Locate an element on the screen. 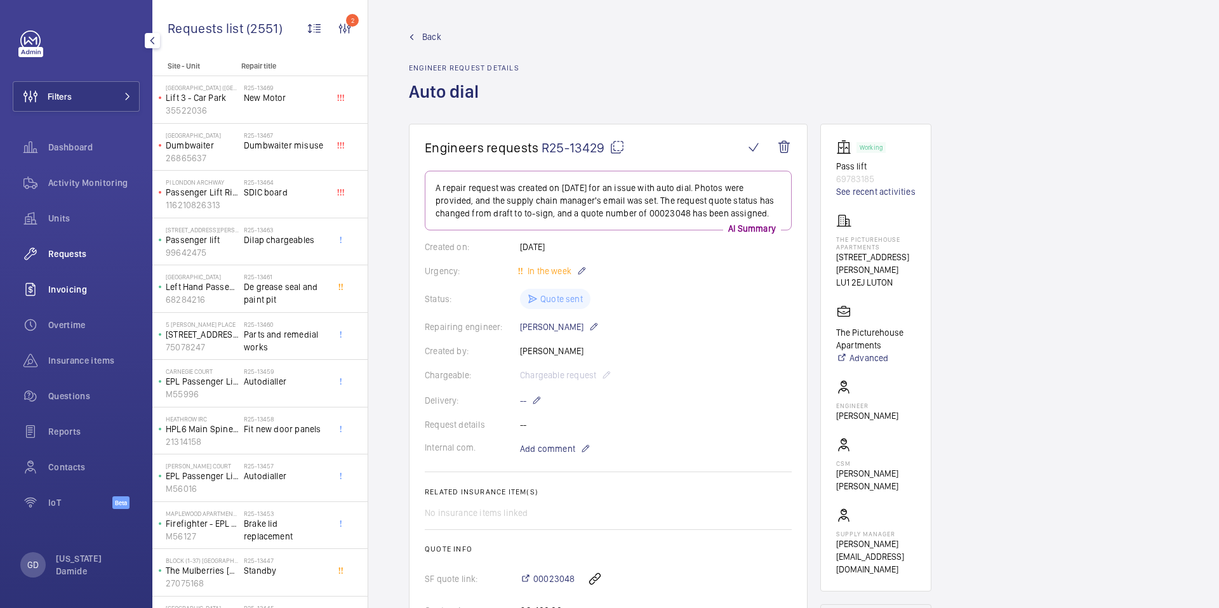  p: Dumbwaiter is located at coordinates (202, 145).